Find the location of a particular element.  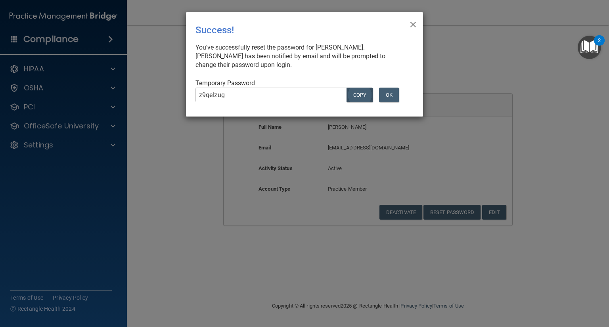

button: Open Resource Center, 2 new notifications is located at coordinates (589, 47).